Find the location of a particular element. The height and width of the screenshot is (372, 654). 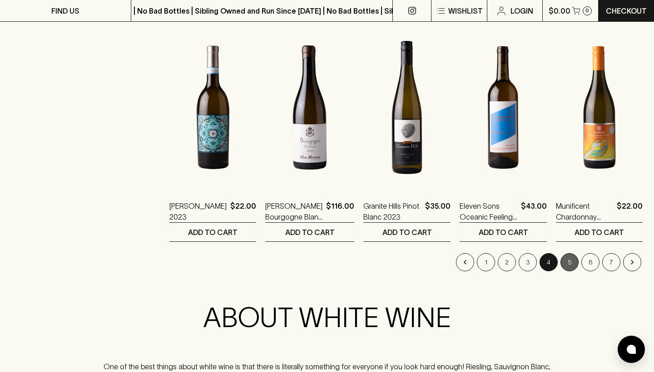

button: Go to page 3 is located at coordinates (528, 263).